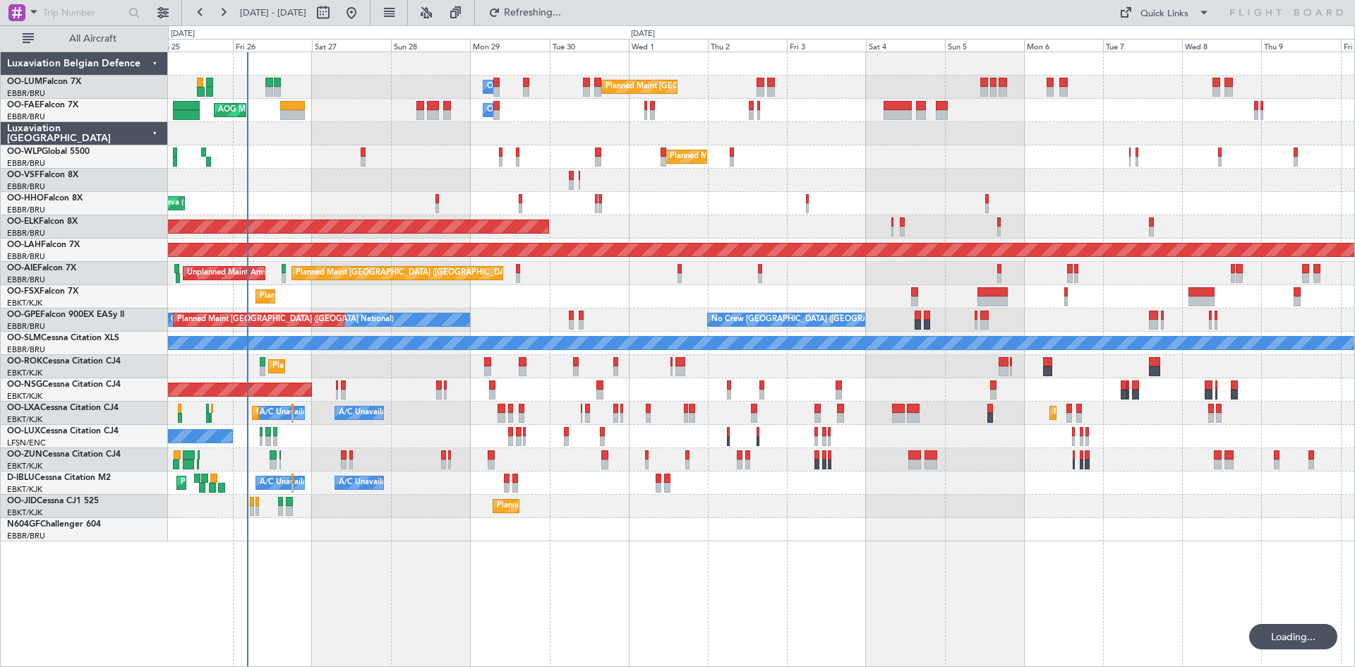 The image size is (1355, 667). What do you see at coordinates (1164, 13) in the screenshot?
I see `button: Quick Links` at bounding box center [1164, 13].